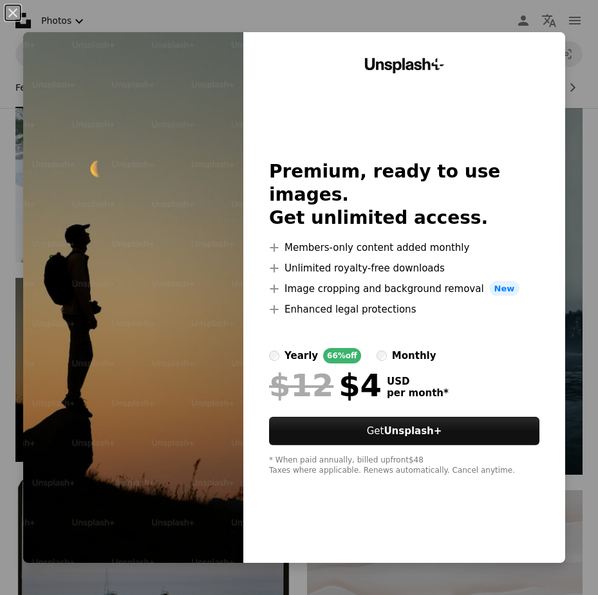  Describe the element at coordinates (404, 289) in the screenshot. I see `li: Image cropping and background removal` at that location.